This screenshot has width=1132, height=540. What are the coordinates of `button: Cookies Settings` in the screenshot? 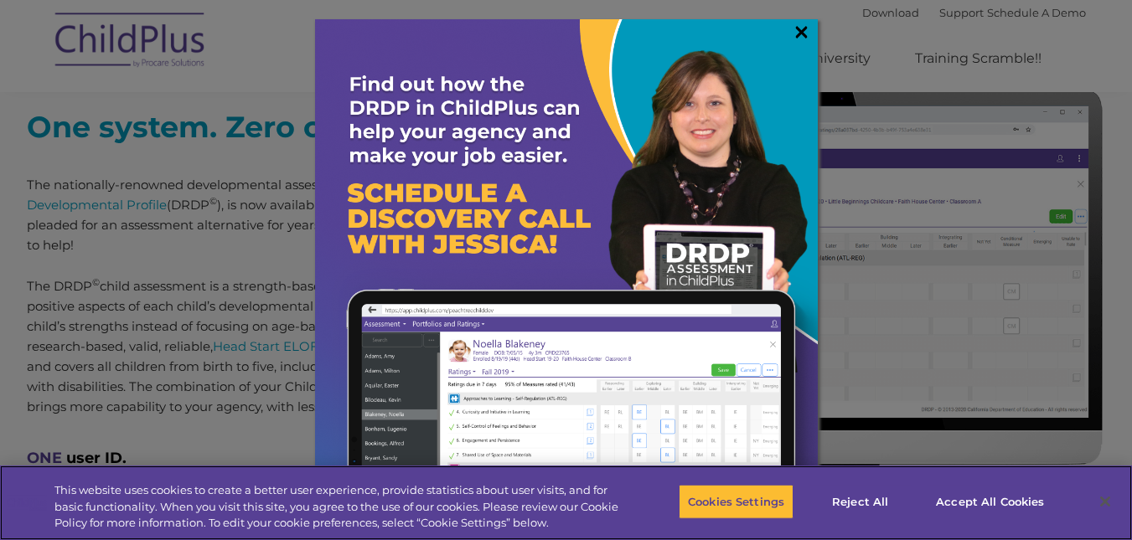 It's located at (736, 502).